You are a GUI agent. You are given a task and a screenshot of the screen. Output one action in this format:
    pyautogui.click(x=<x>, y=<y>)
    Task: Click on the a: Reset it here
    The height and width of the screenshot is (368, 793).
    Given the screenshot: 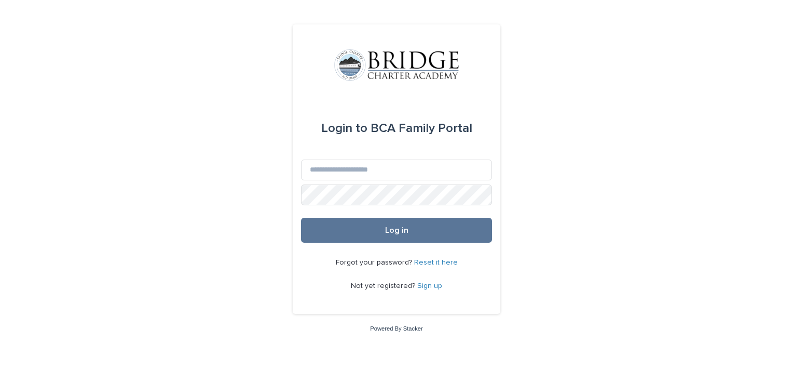 What is the action you would take?
    pyautogui.click(x=436, y=262)
    